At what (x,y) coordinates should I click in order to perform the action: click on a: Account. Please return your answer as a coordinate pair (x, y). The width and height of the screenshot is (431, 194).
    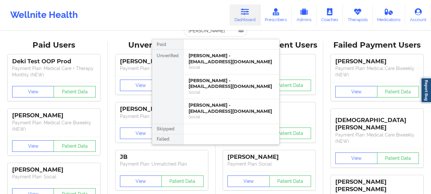
    Looking at the image, I should click on (418, 15).